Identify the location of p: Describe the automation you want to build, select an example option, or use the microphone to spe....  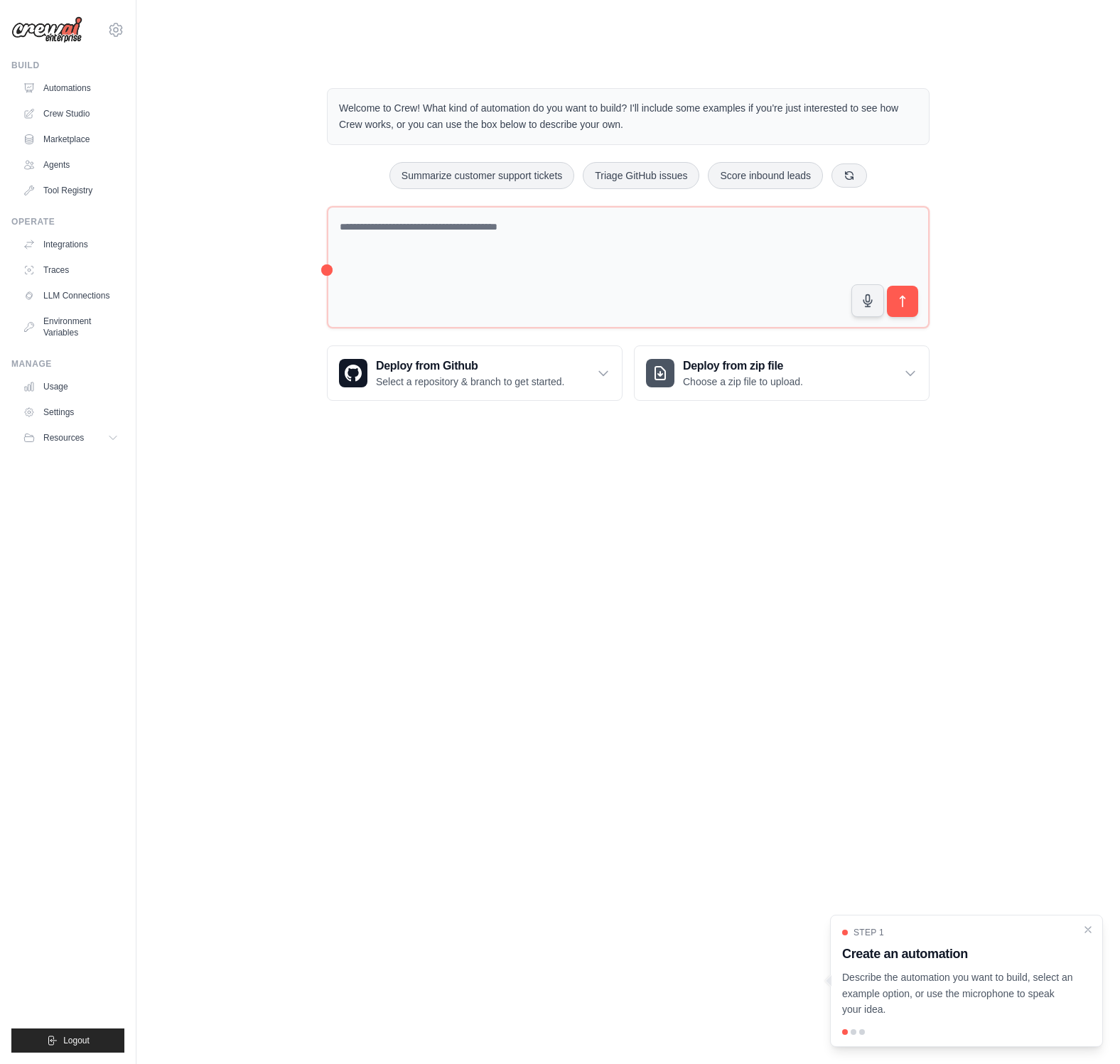
(958, 994).